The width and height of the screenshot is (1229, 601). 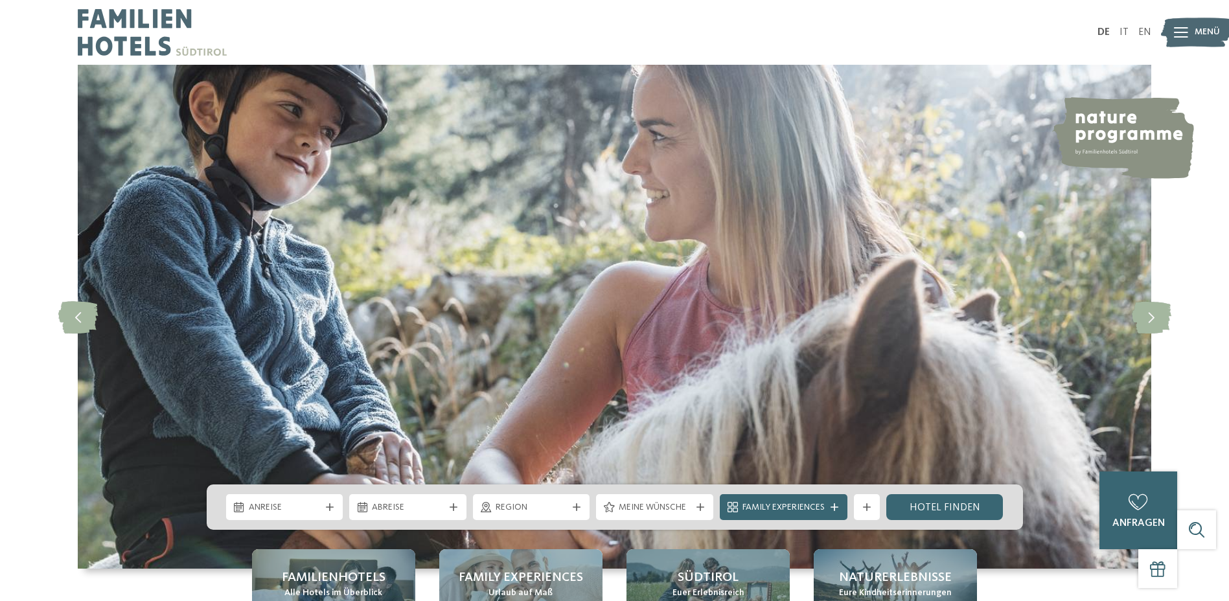 What do you see at coordinates (654, 508) in the screenshot?
I see `span: Meine Wünsche` at bounding box center [654, 508].